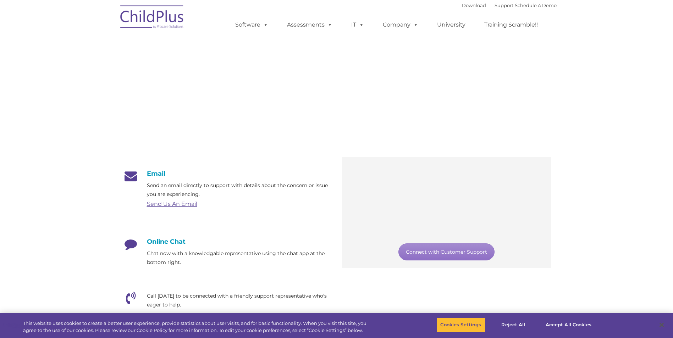  What do you see at coordinates (504, 5) in the screenshot?
I see `a: Support` at bounding box center [504, 5].